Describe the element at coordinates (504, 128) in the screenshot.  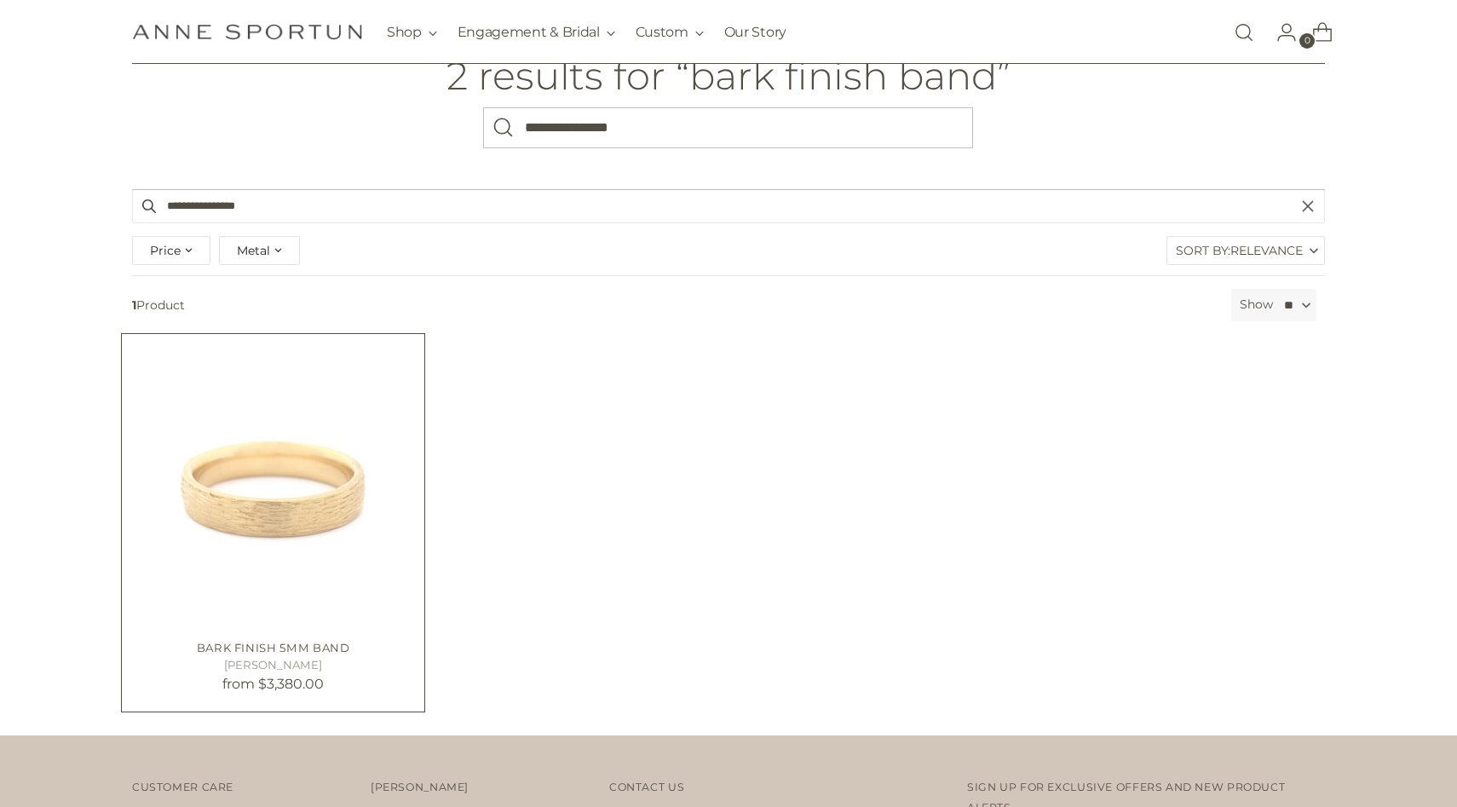
I see `button: Search` at that location.